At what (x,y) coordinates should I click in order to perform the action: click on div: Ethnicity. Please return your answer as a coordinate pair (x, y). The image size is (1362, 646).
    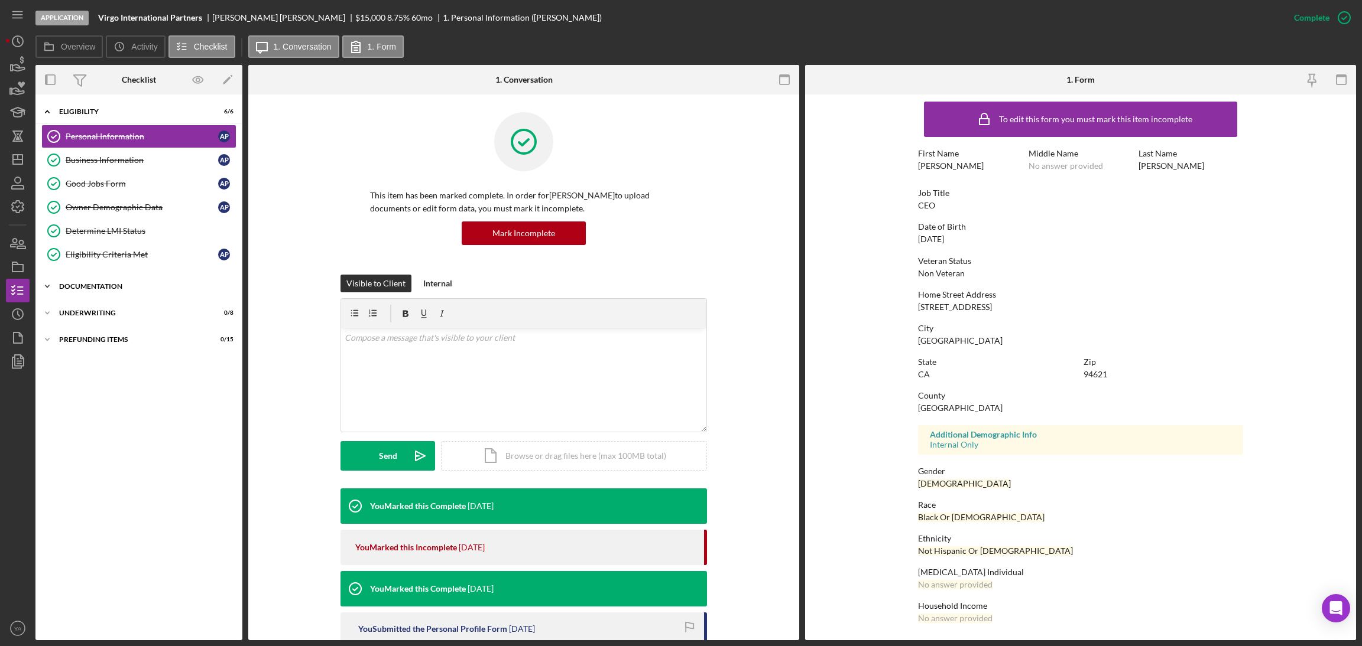
    Looking at the image, I should click on (1080, 539).